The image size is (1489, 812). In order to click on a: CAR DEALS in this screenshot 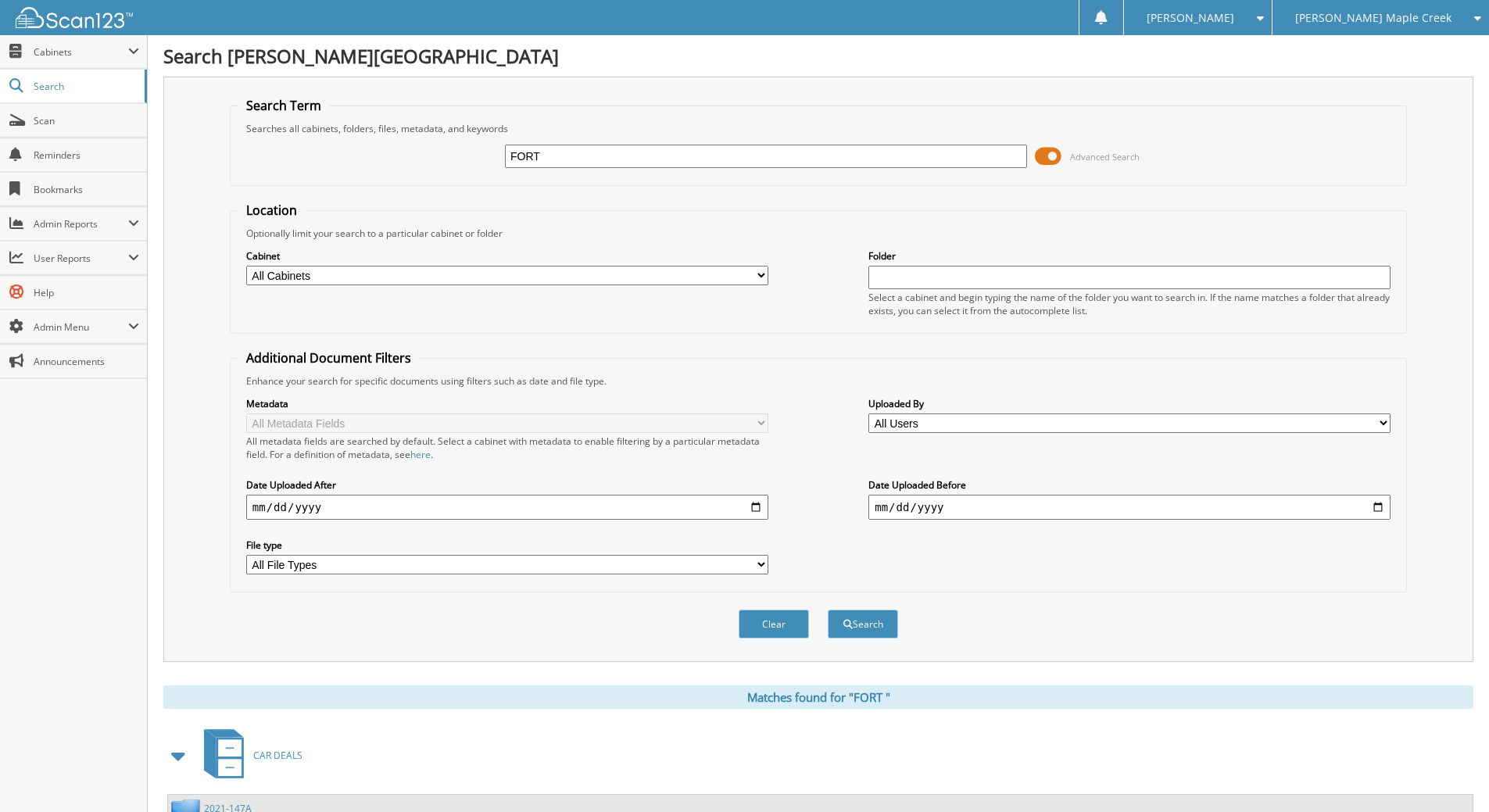, I will do `click(248, 755)`.